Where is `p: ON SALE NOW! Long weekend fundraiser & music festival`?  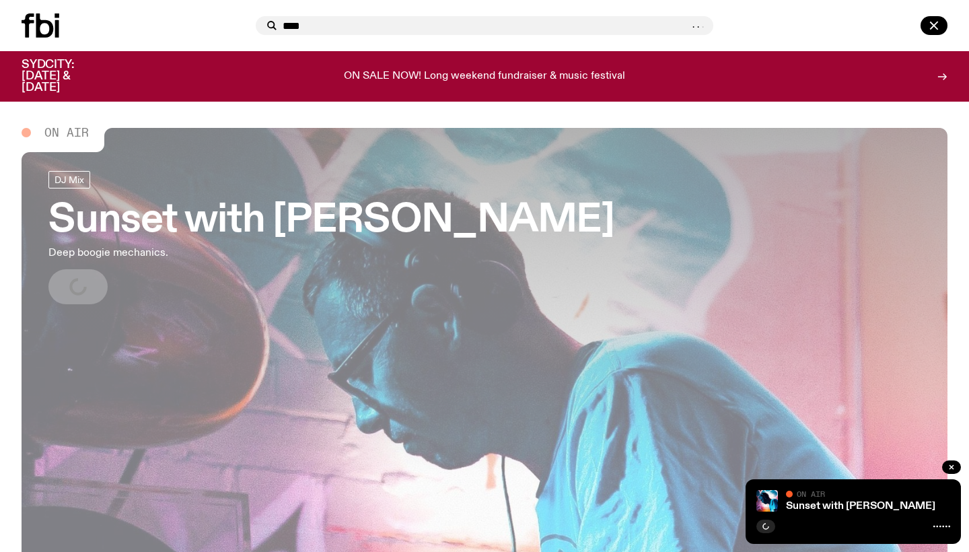
p: ON SALE NOW! Long weekend fundraiser & music festival is located at coordinates (484, 77).